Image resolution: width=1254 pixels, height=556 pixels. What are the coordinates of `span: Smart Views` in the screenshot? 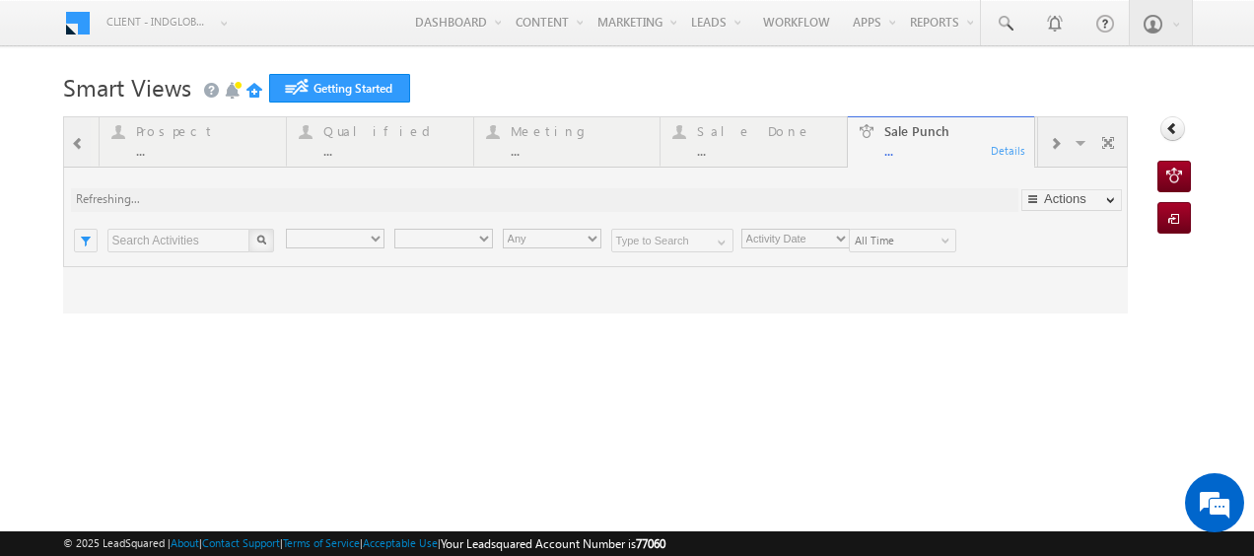 It's located at (127, 87).